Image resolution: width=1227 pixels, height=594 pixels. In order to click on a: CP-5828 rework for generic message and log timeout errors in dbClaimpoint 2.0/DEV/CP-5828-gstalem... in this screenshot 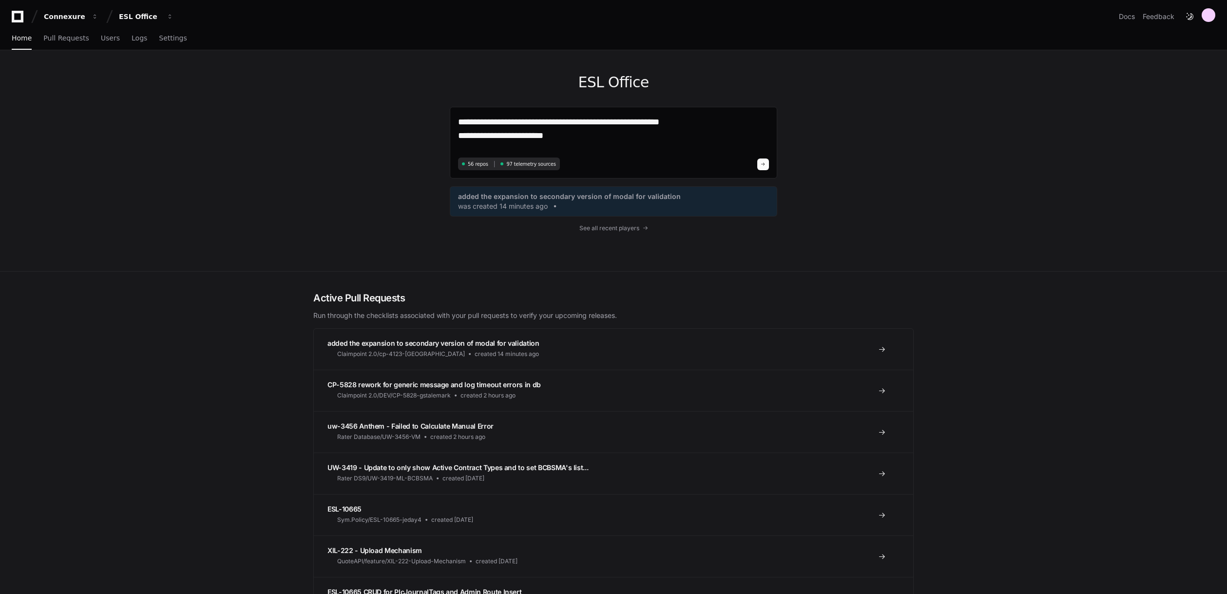, I will do `click(614, 390)`.